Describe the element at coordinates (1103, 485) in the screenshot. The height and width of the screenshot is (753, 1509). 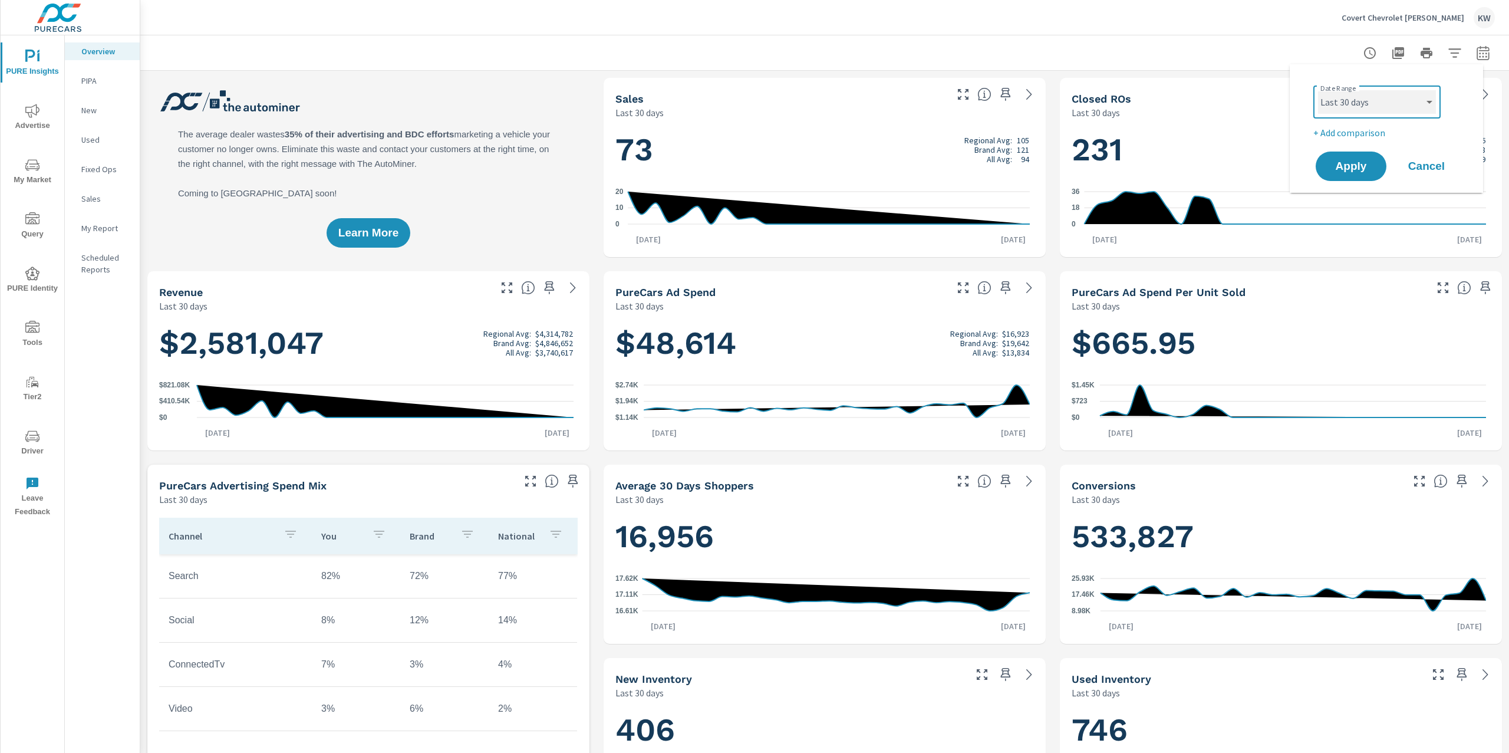
I see `h5: Conversions` at that location.